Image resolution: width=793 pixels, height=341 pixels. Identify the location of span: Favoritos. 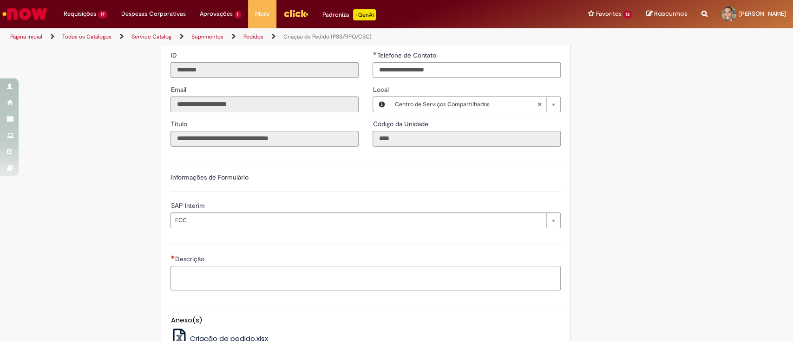
(608, 14).